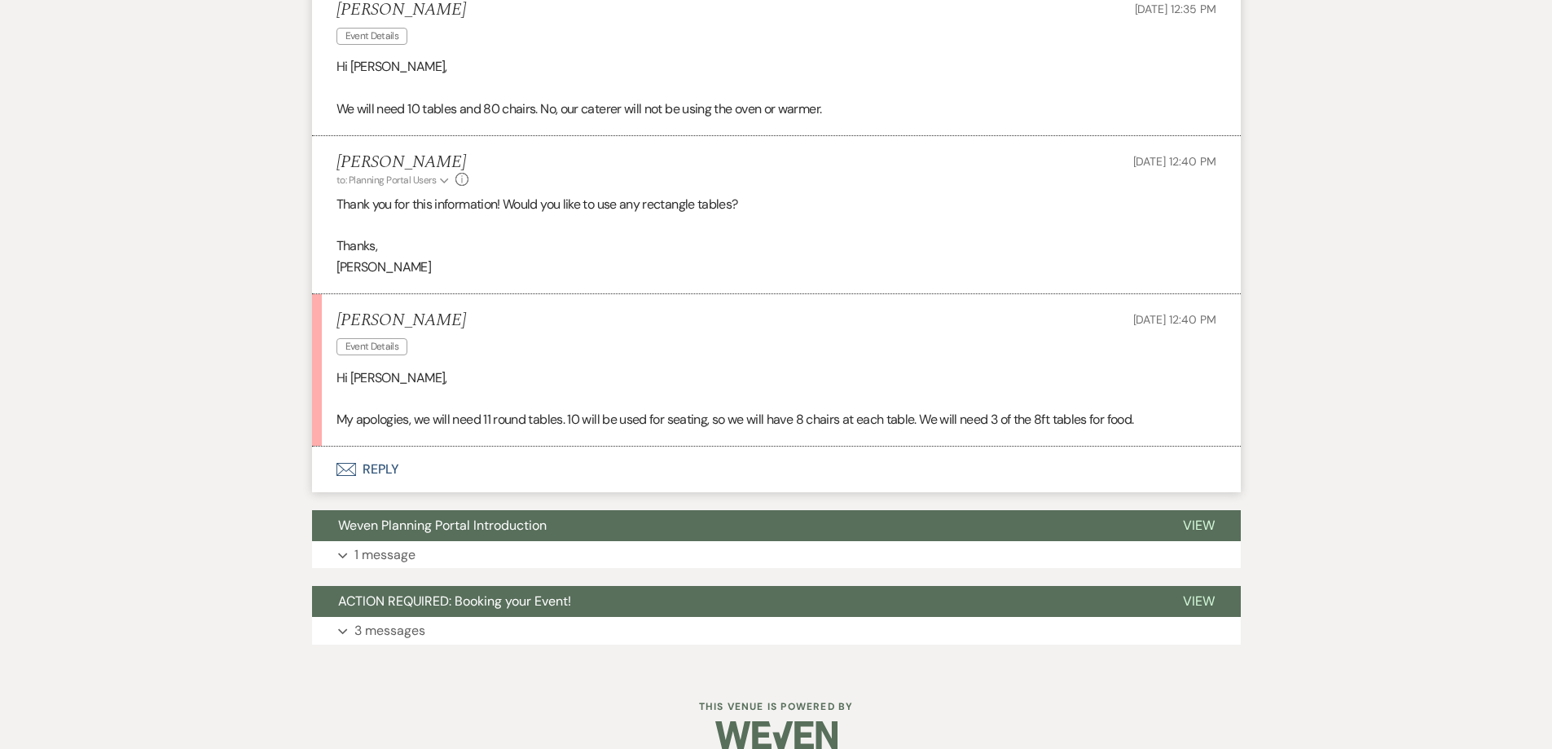  Describe the element at coordinates (776, 469) in the screenshot. I see `button: Reply` at that location.